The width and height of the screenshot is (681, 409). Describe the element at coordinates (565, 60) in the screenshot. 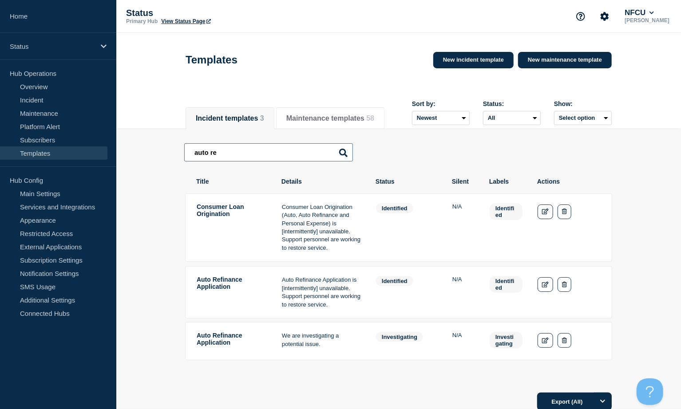

I see `a: New maintenance template` at that location.